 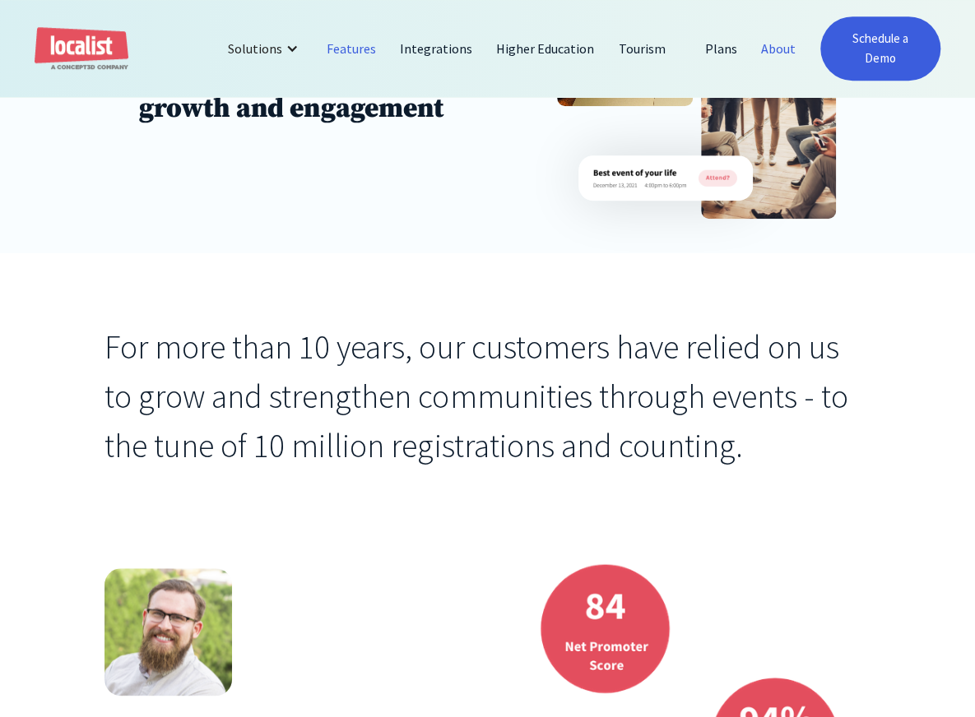 I want to click on a: home, so click(x=81, y=49).